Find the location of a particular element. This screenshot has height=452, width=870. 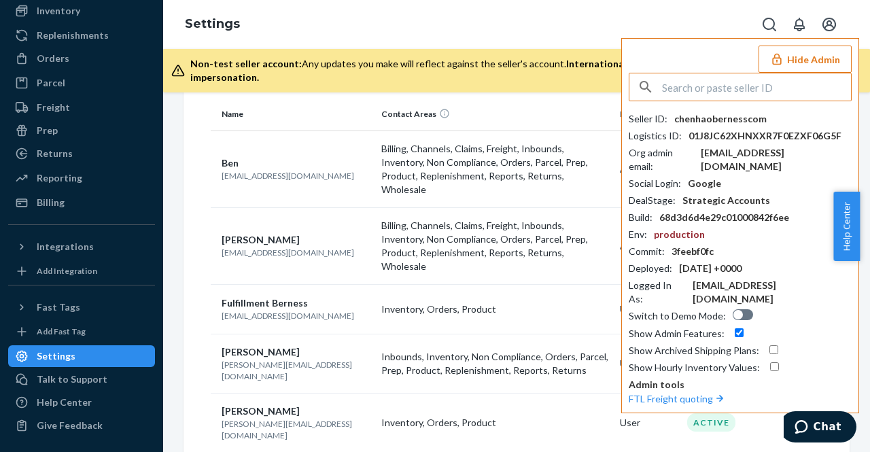

div: Add Fast Tag is located at coordinates (61, 331).